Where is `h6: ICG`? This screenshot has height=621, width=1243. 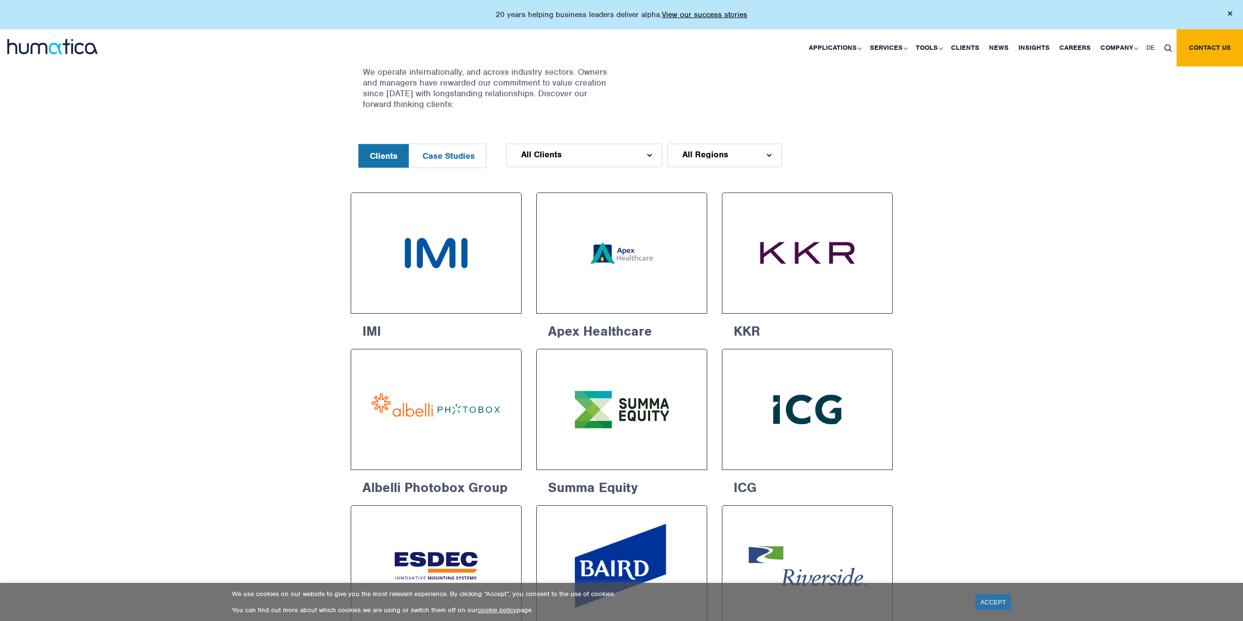
h6: ICG is located at coordinates (808, 486).